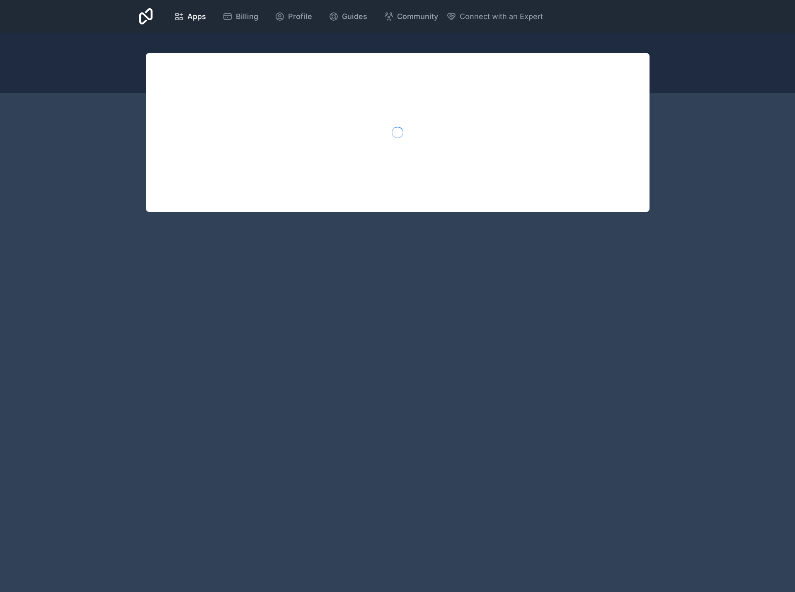  What do you see at coordinates (354, 17) in the screenshot?
I see `span: Guides` at bounding box center [354, 17].